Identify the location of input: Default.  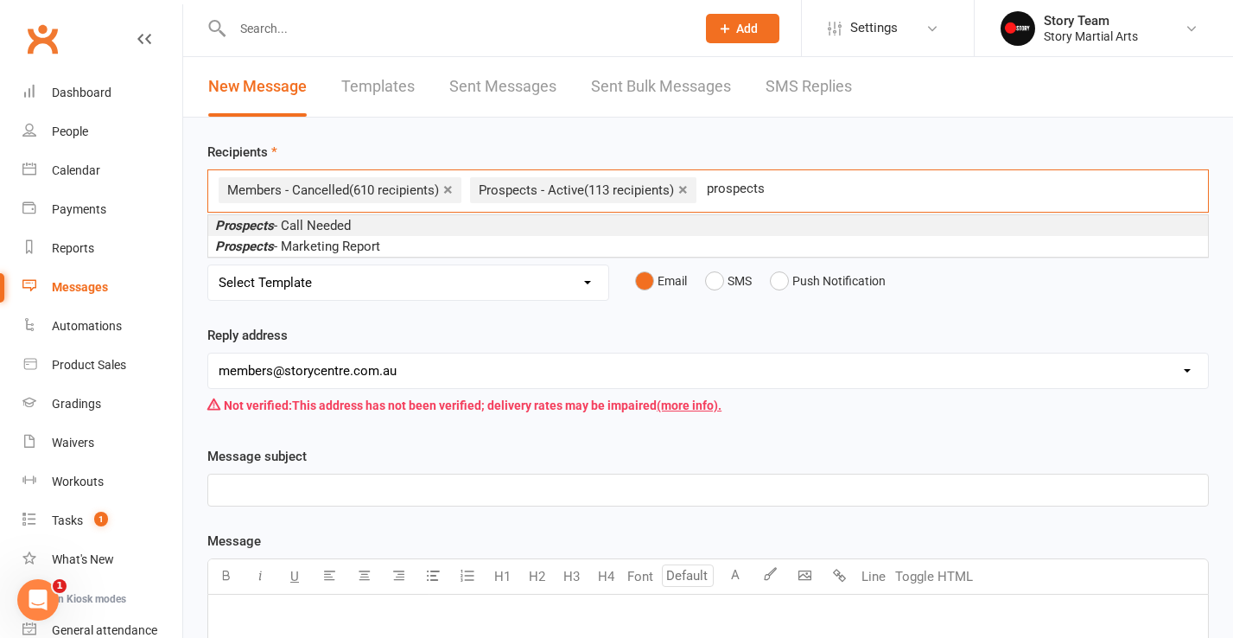
(688, 576).